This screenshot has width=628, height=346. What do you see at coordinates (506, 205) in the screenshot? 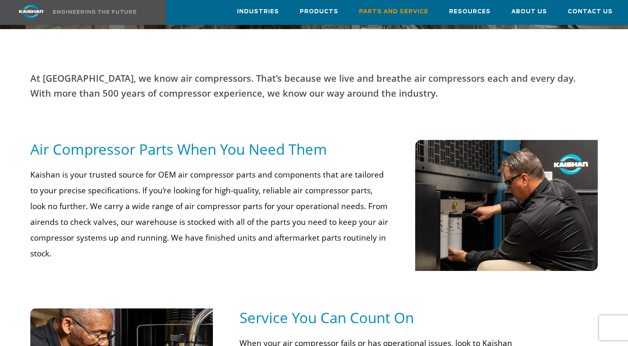
I see `img: kaishan employee` at bounding box center [506, 205].